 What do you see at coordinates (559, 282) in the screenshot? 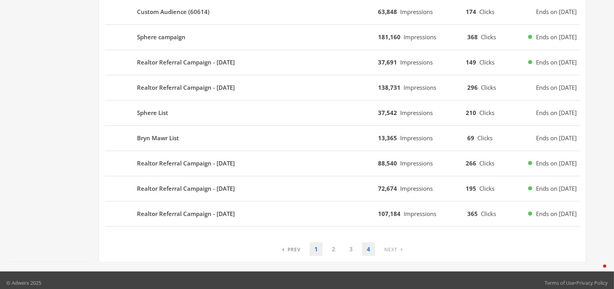
I see `a: Terms of Use` at bounding box center [559, 282].